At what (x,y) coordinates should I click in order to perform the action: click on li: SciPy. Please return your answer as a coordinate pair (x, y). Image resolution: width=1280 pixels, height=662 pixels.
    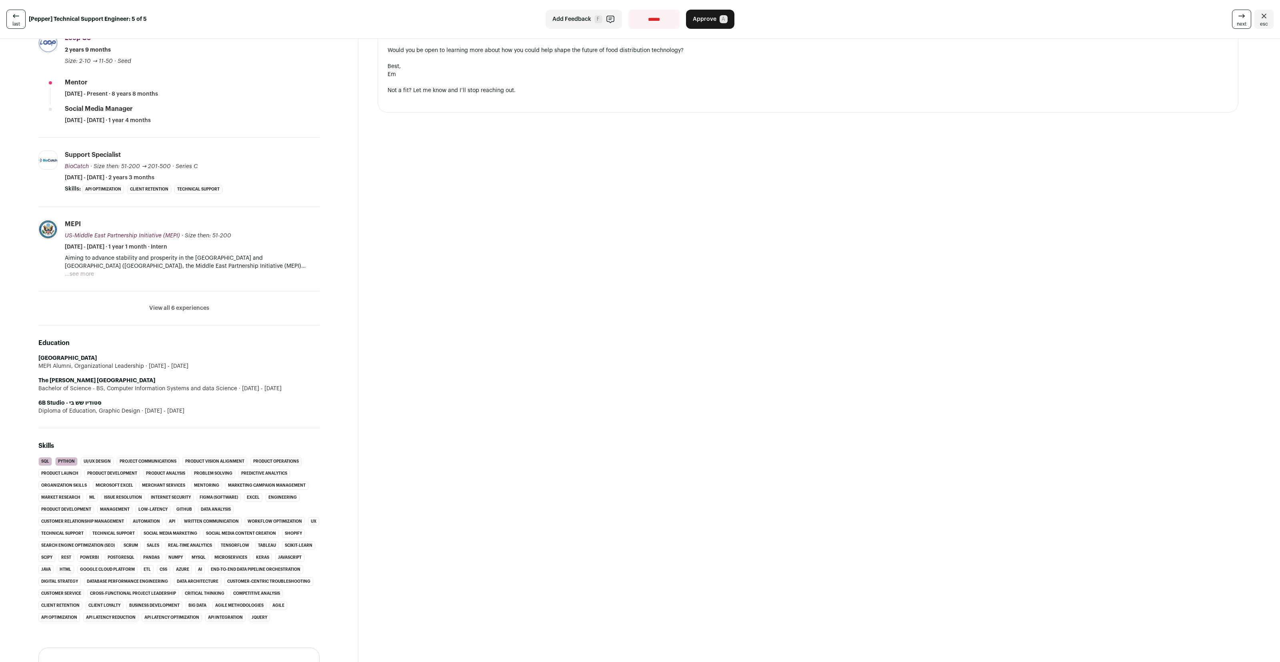
    Looking at the image, I should click on (47, 557).